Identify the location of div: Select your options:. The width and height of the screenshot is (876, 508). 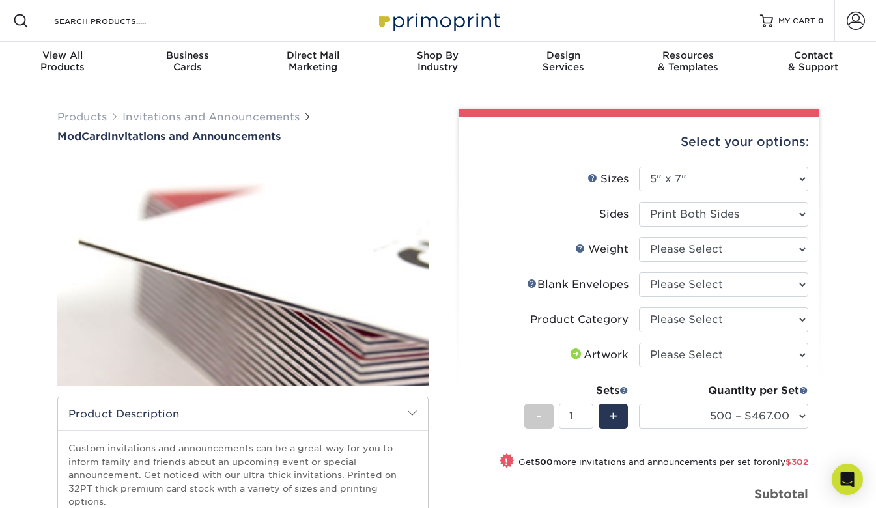
(639, 142).